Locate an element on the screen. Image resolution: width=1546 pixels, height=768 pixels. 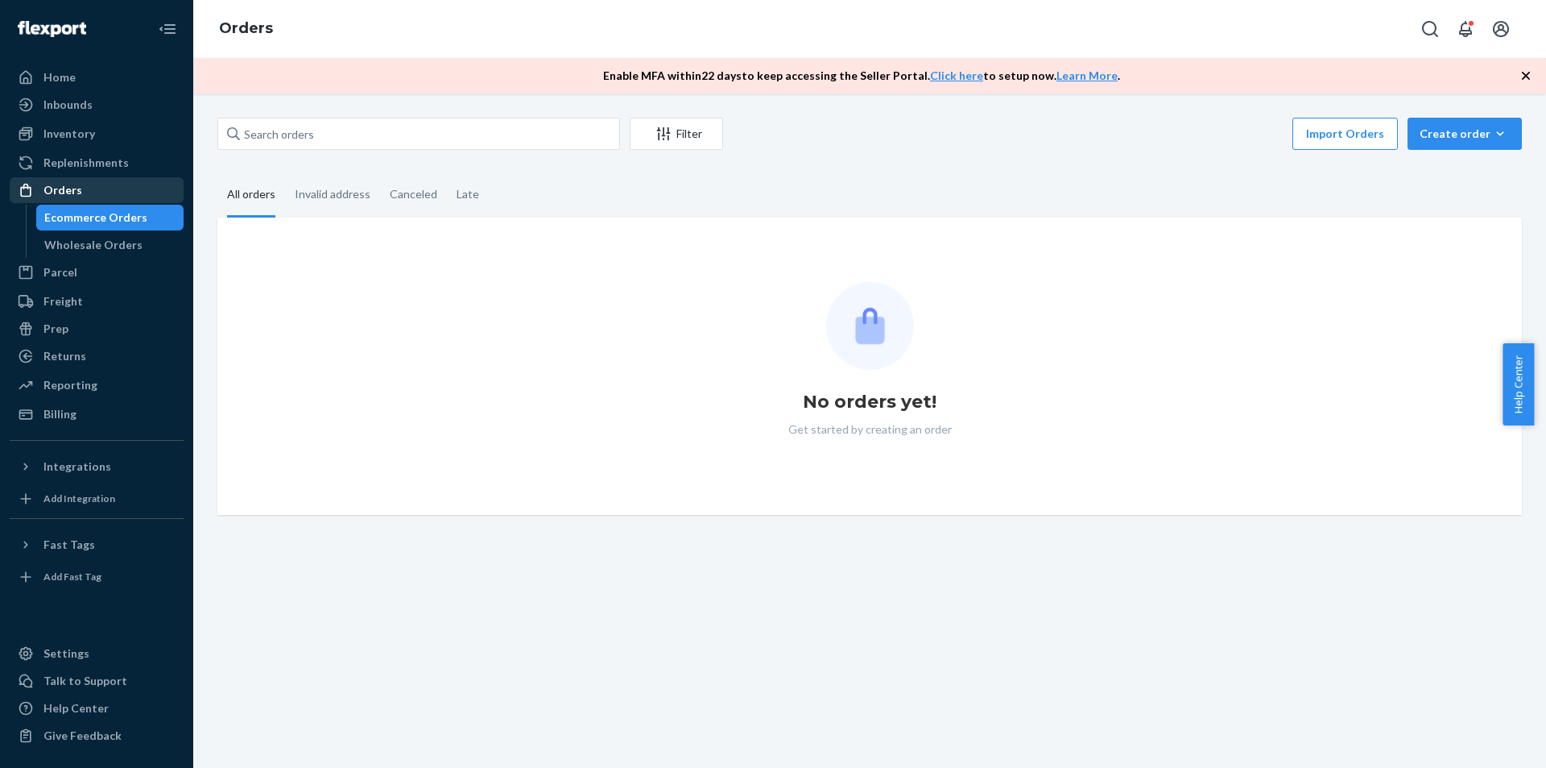
a: Add Fast Tag is located at coordinates (97, 577).